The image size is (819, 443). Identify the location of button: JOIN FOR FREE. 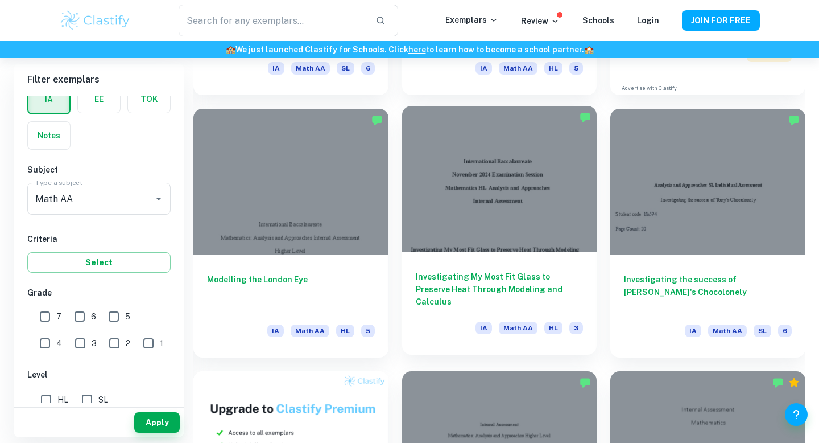
(721, 20).